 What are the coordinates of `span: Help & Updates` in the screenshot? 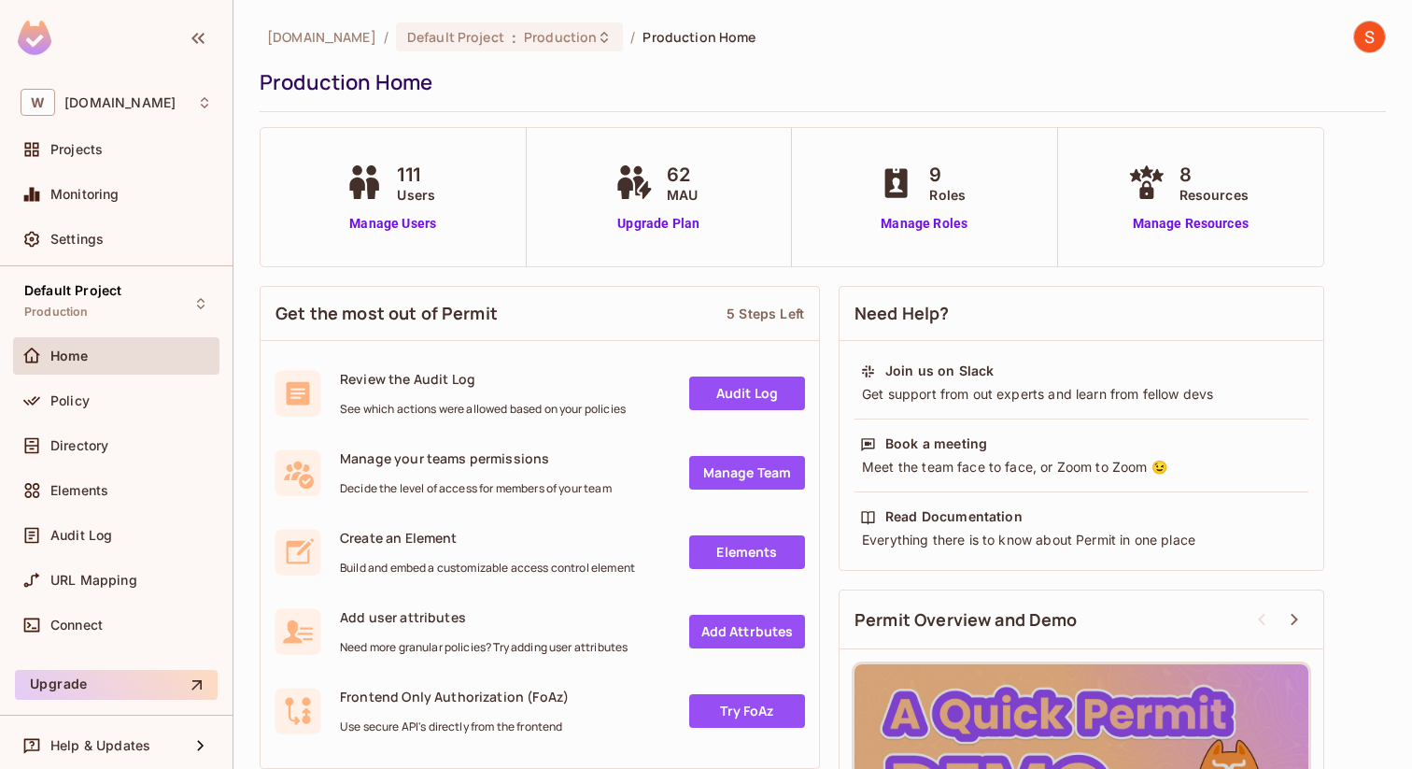 It's located at (100, 745).